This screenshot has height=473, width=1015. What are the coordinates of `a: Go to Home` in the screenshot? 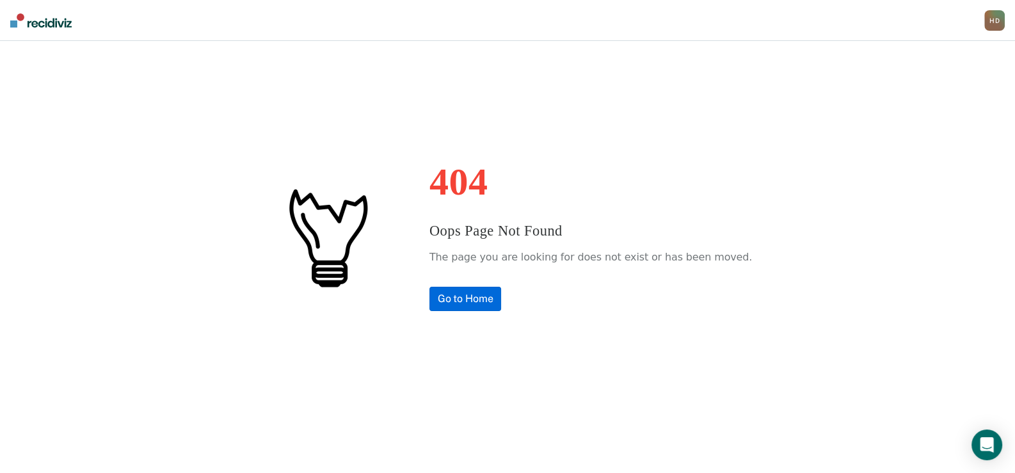 It's located at (465, 299).